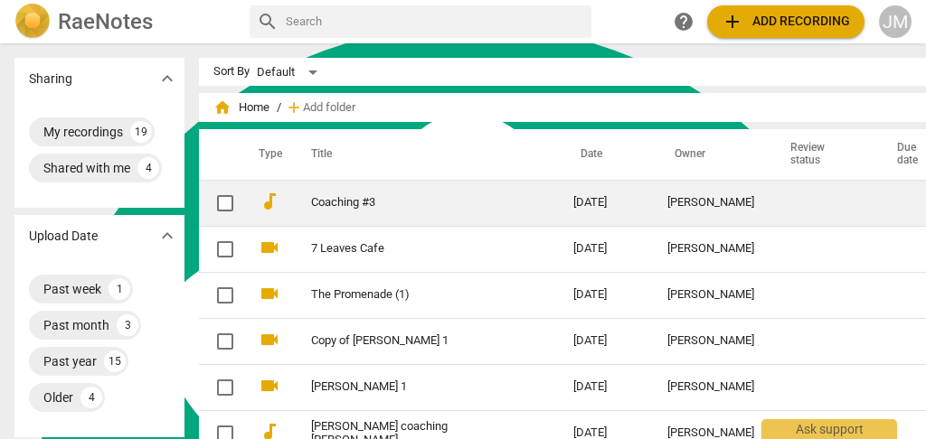 This screenshot has width=926, height=439. Describe the element at coordinates (222, 108) in the screenshot. I see `span: home` at that location.